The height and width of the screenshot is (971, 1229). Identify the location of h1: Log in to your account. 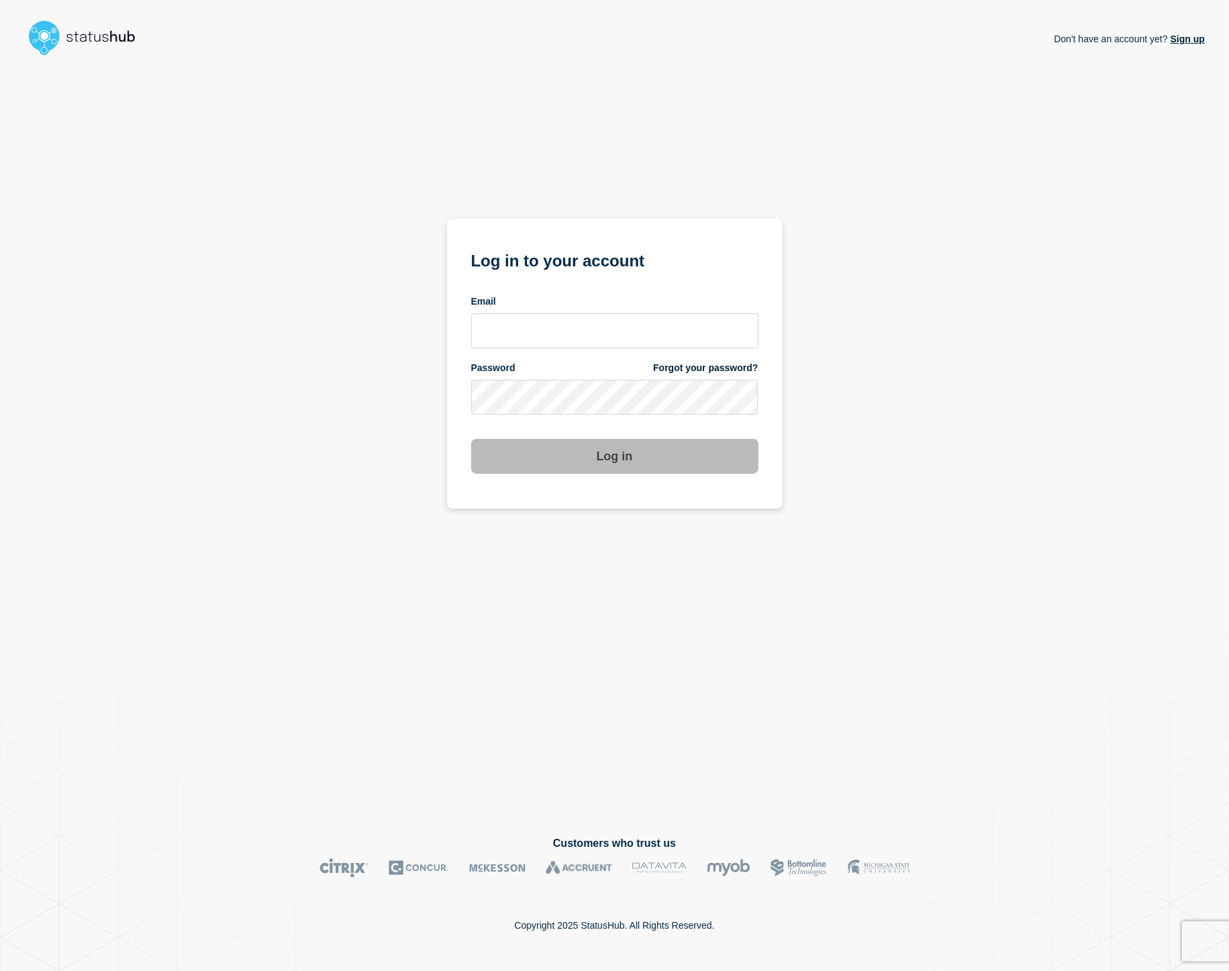
(615, 259).